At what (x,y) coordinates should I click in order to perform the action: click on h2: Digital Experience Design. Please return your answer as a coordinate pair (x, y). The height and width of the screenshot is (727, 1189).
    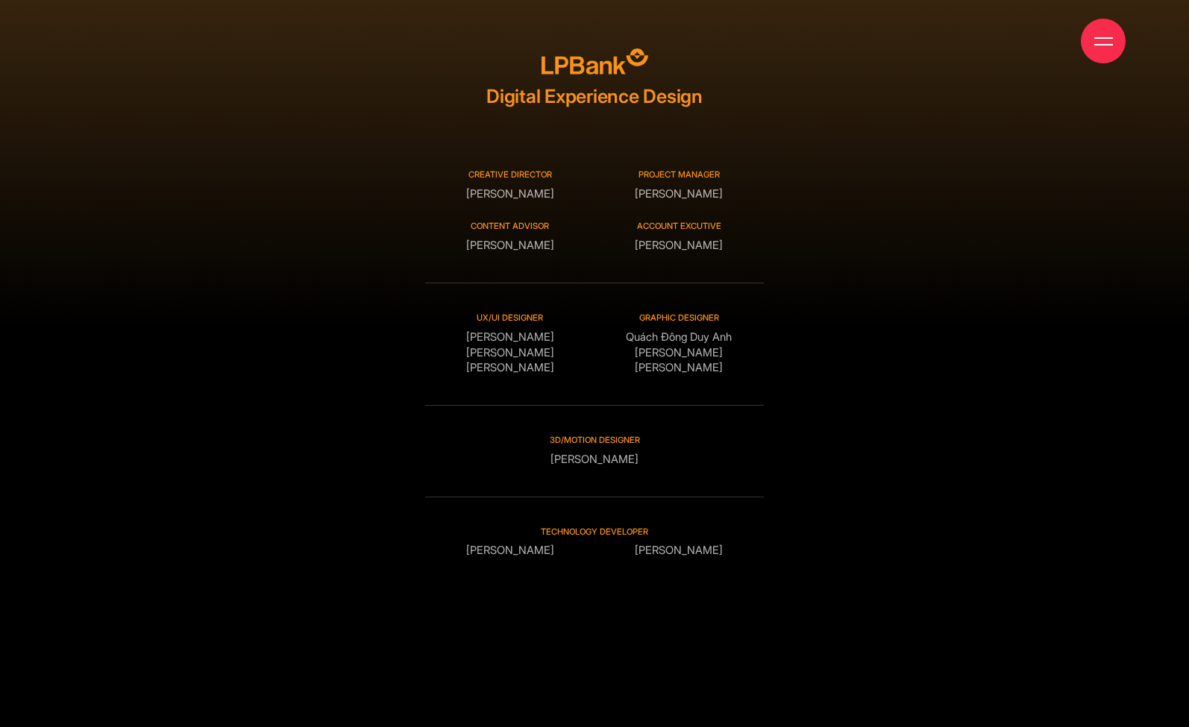
    Looking at the image, I should click on (594, 96).